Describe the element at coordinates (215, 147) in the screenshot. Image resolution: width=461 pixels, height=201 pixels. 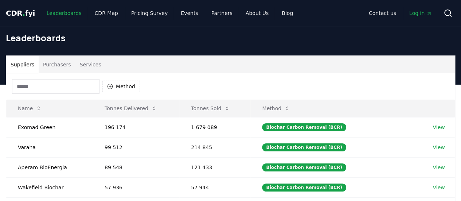
I see `td: 214 845` at that location.